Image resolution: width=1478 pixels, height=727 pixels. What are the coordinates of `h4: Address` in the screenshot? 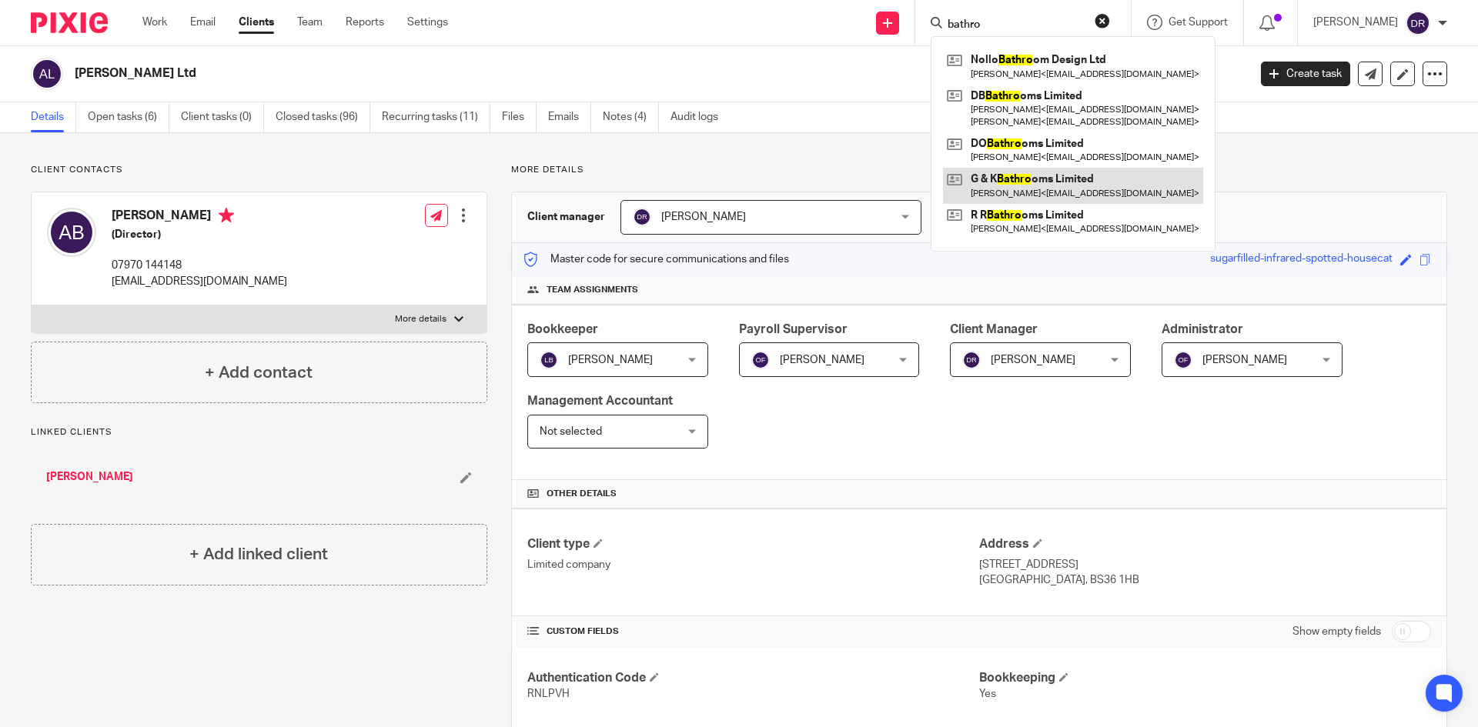 It's located at (1205, 544).